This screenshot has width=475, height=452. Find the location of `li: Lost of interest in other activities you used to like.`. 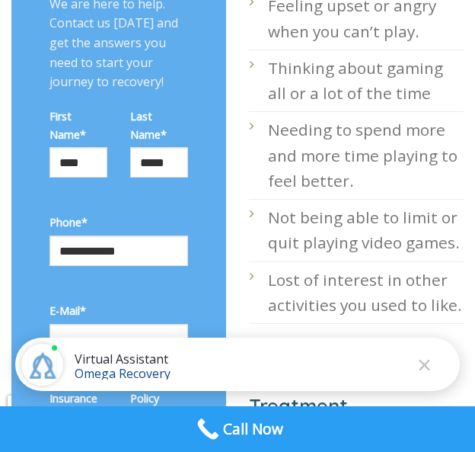

li: Lost of interest in other activities you used to like. is located at coordinates (356, 293).